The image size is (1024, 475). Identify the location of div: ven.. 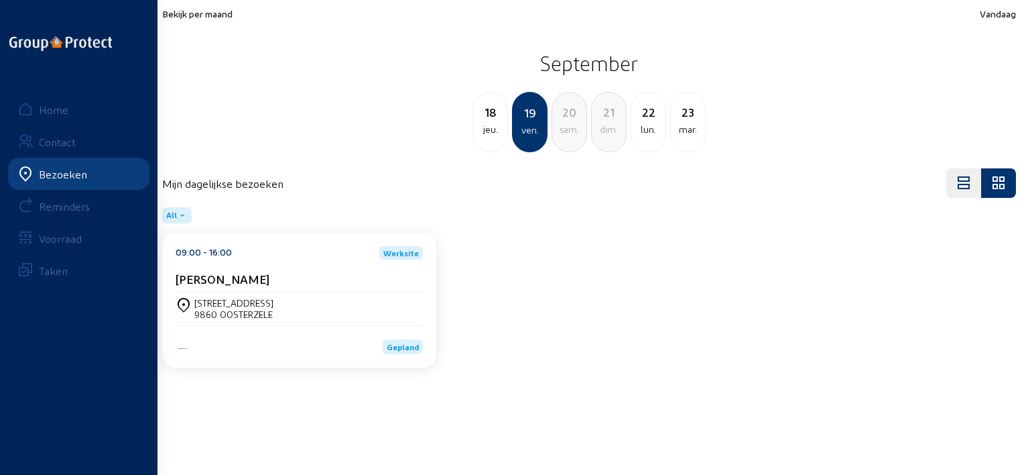
(530, 130).